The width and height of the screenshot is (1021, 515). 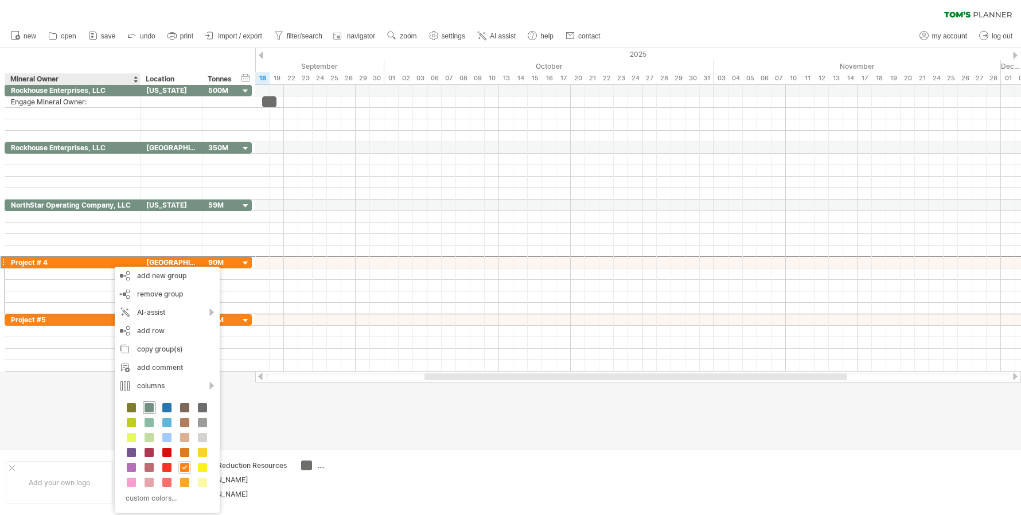 I want to click on div: Thursday, 25 September 2025, so click(x=334, y=78).